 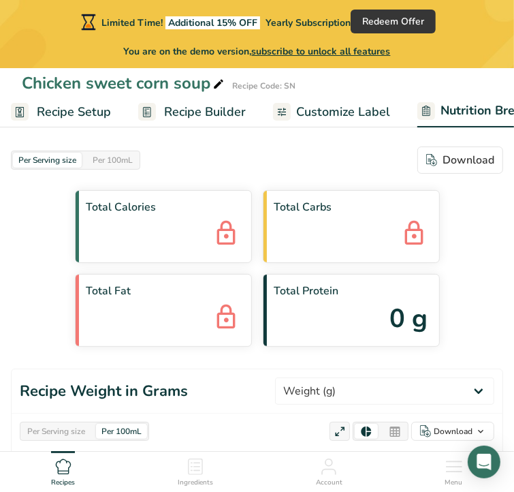 What do you see at coordinates (212, 22) in the screenshot?
I see `span: Additional 15% OFF` at bounding box center [212, 22].